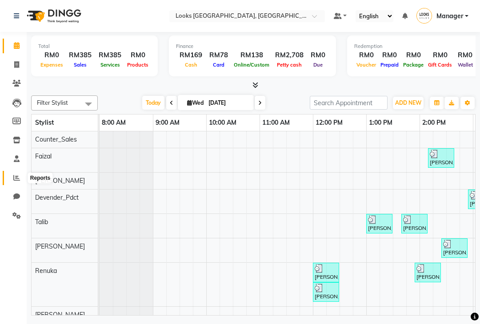  Describe the element at coordinates (153, 103) in the screenshot. I see `span: Today` at that location.